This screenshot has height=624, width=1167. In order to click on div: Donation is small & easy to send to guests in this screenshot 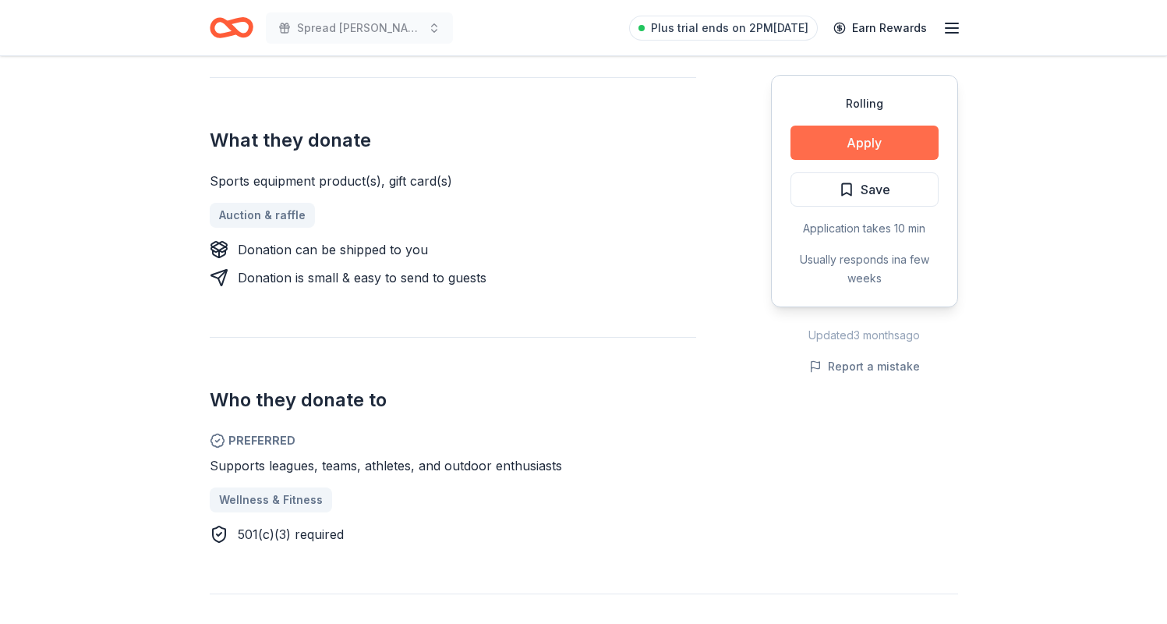, I will do `click(362, 278)`.